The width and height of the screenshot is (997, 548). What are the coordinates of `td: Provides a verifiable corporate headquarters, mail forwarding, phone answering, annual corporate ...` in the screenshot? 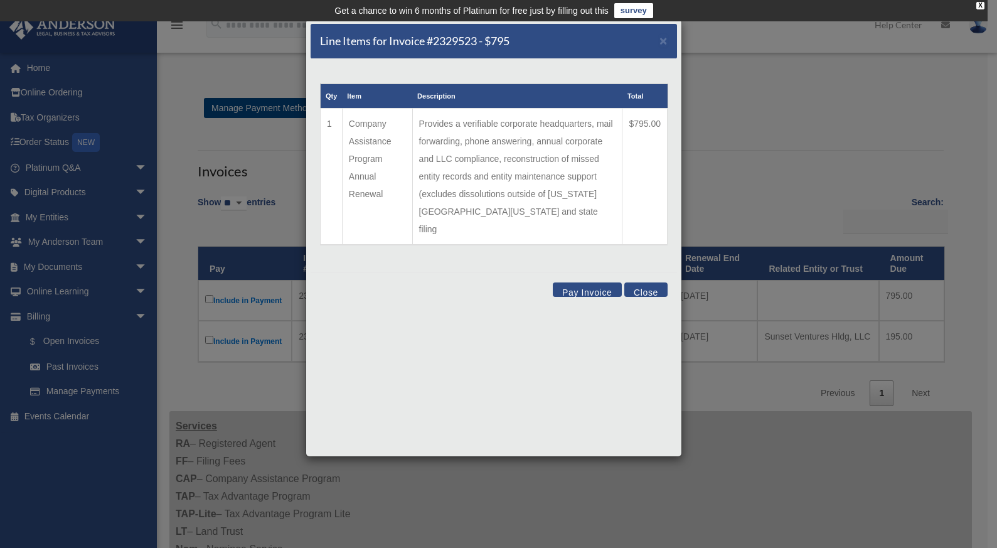 It's located at (517, 177).